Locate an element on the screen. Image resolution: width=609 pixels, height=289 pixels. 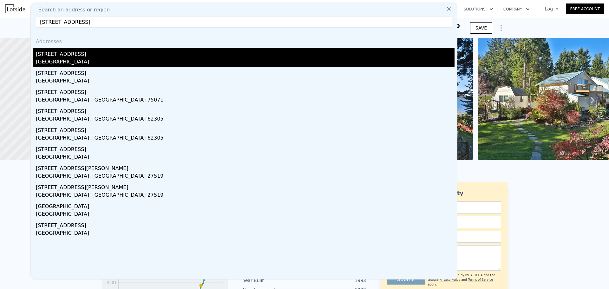
span: Search an address or region is located at coordinates (71, 10).